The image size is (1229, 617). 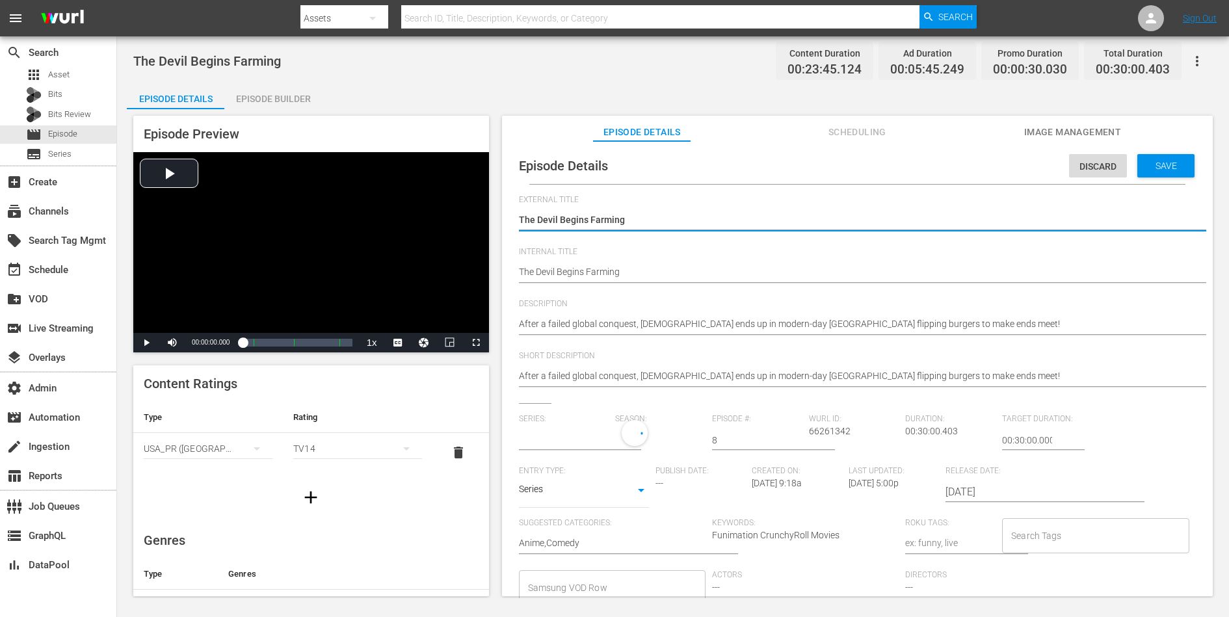 I want to click on span: Publish Date:, so click(x=700, y=472).